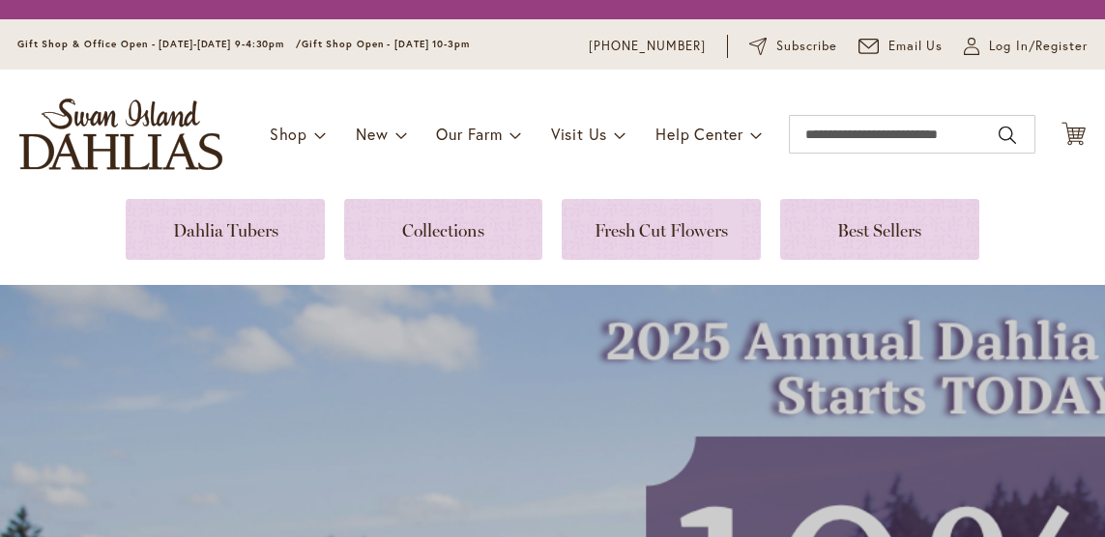 The image size is (1105, 537). What do you see at coordinates (469, 133) in the screenshot?
I see `span: Our Farm` at bounding box center [469, 133].